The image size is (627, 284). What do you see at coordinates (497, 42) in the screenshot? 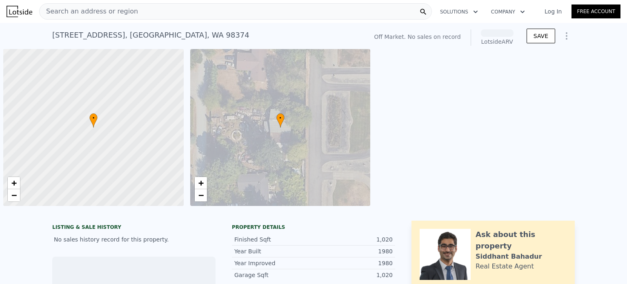
I see `div: Lotside ARV` at bounding box center [497, 42].